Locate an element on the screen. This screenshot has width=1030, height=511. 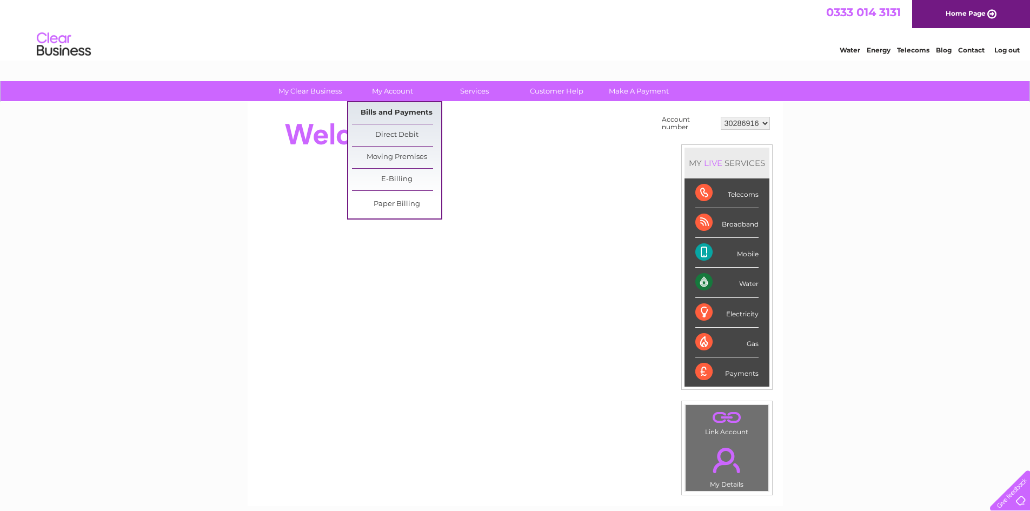
a: Make A Payment is located at coordinates (639, 91).